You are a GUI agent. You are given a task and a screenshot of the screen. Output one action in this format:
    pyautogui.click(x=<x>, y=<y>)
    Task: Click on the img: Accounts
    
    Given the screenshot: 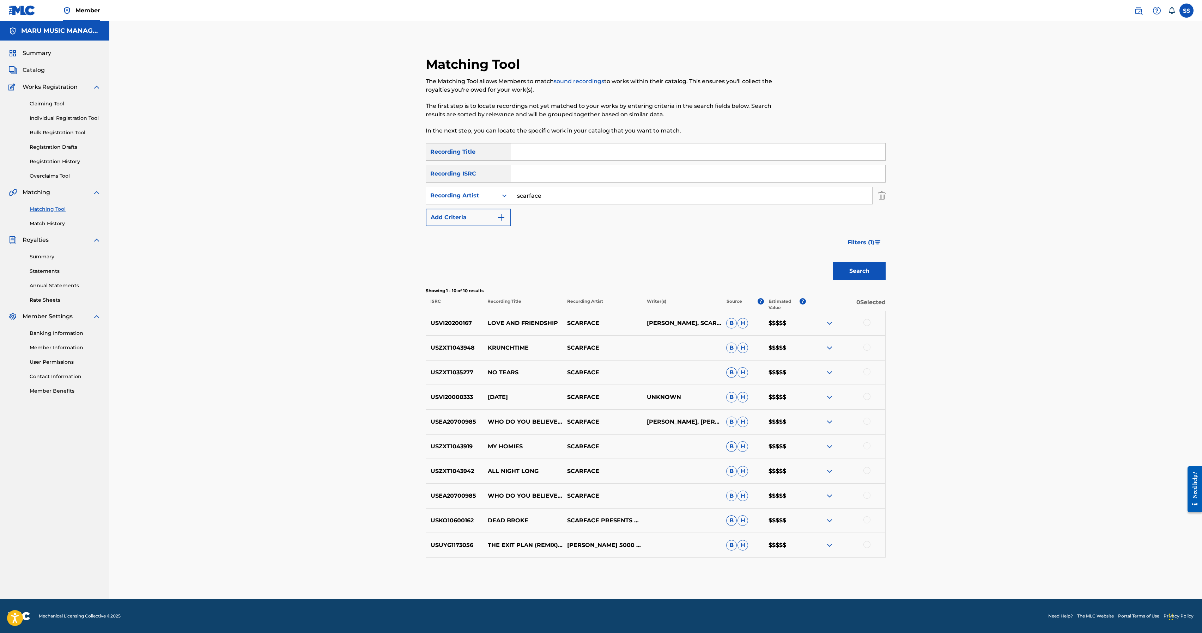 What is the action you would take?
    pyautogui.click(x=13, y=31)
    